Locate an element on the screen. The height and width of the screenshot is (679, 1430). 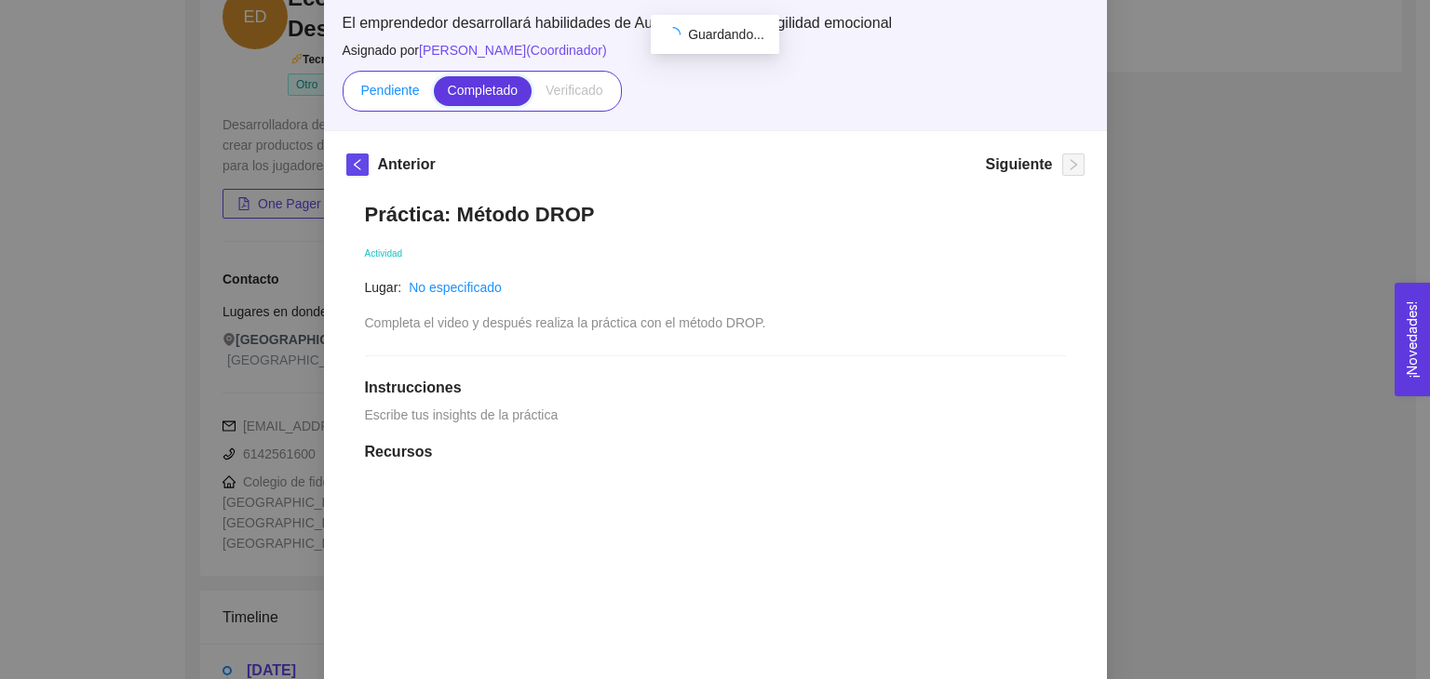
button: left is located at coordinates (357, 165).